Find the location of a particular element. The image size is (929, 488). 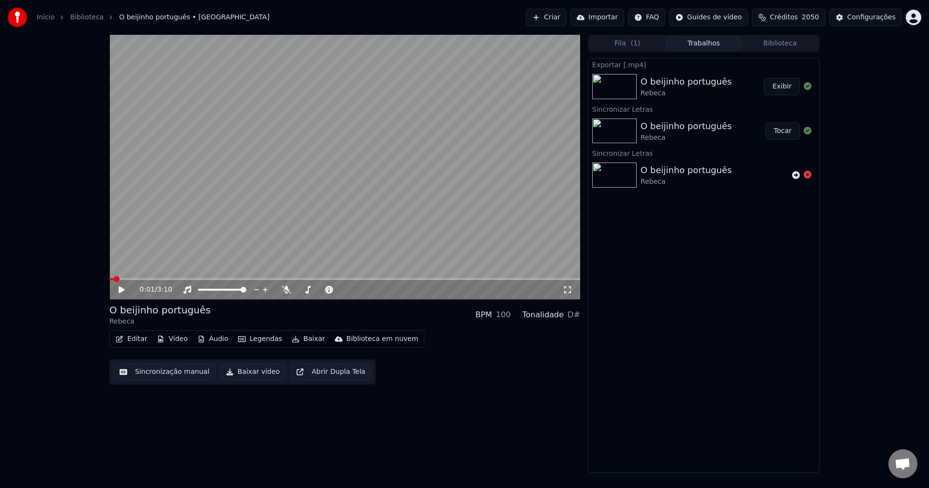

div: Exportar [.mp4] is located at coordinates (704, 64).